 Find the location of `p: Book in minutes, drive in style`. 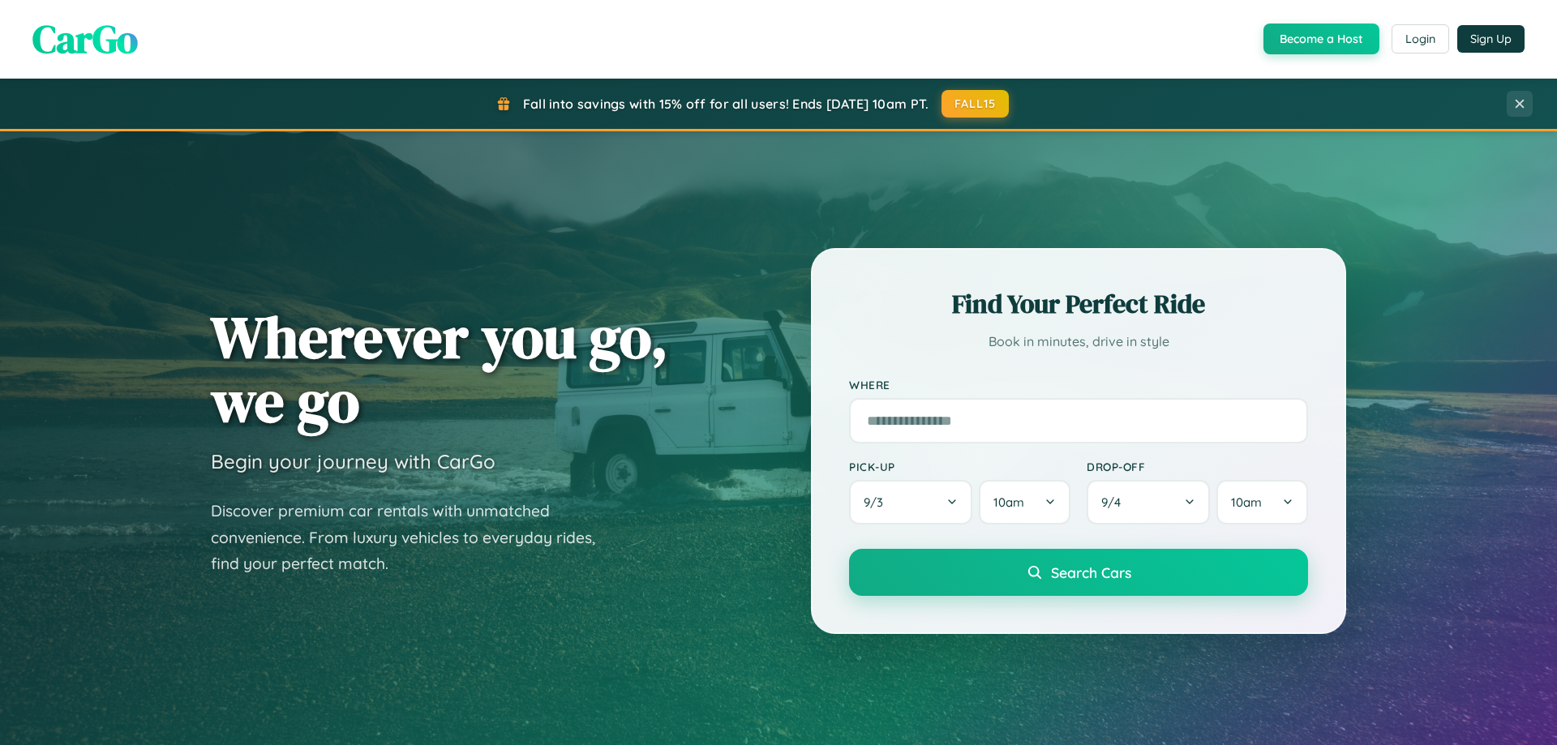

p: Book in minutes, drive in style is located at coordinates (1078, 341).